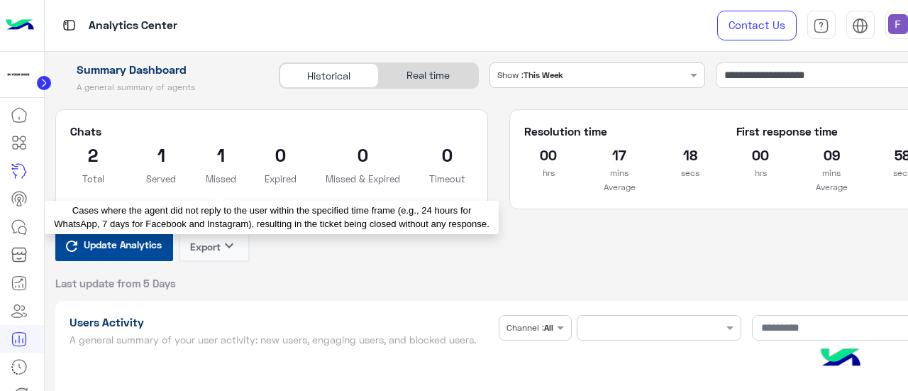 The width and height of the screenshot is (908, 391). Describe the element at coordinates (214, 246) in the screenshot. I see `button: Exportkeyboard_arrow_down` at that location.